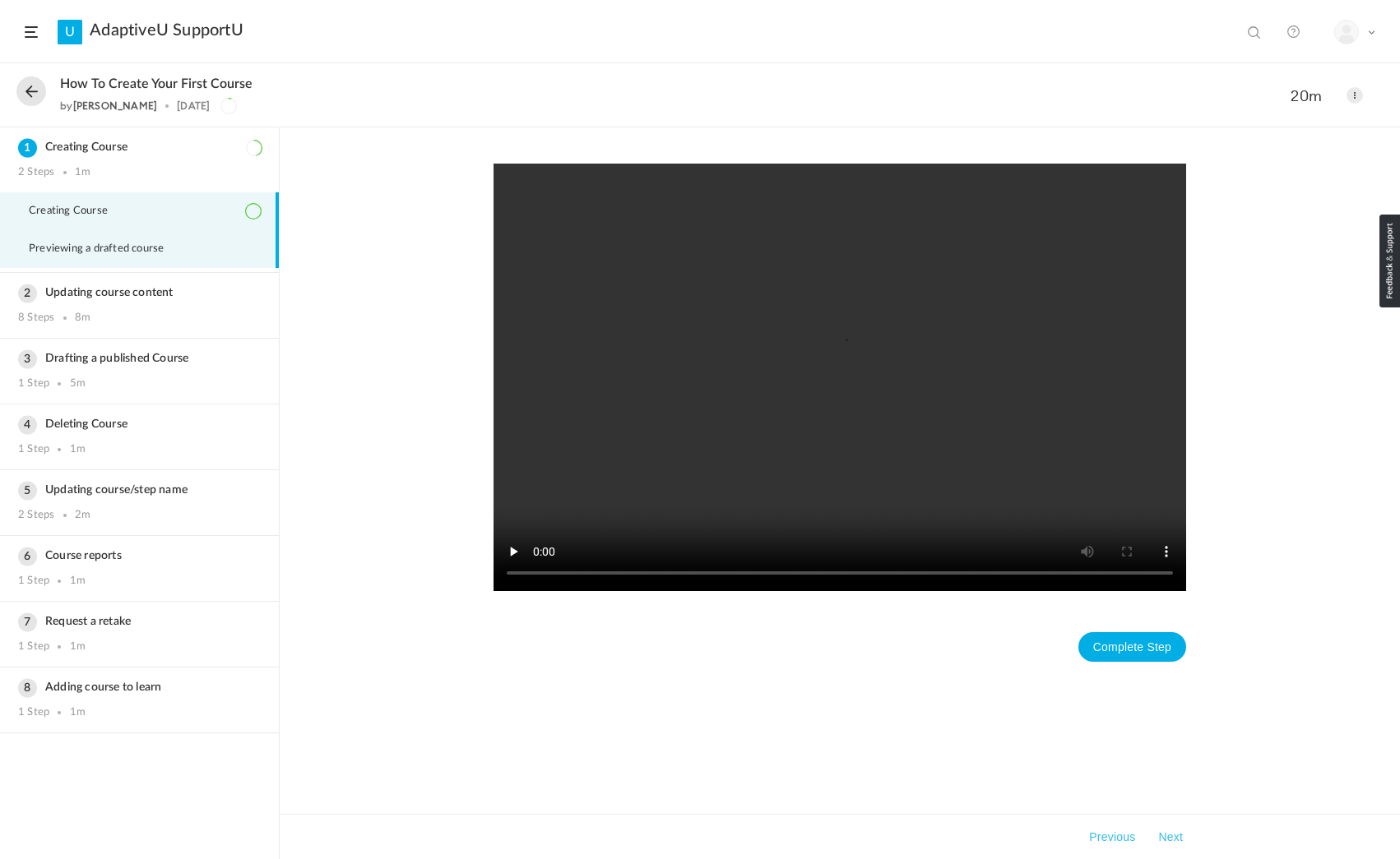 This screenshot has width=1400, height=859. Describe the element at coordinates (139, 687) in the screenshot. I see `h3: Adding course to learn` at that location.